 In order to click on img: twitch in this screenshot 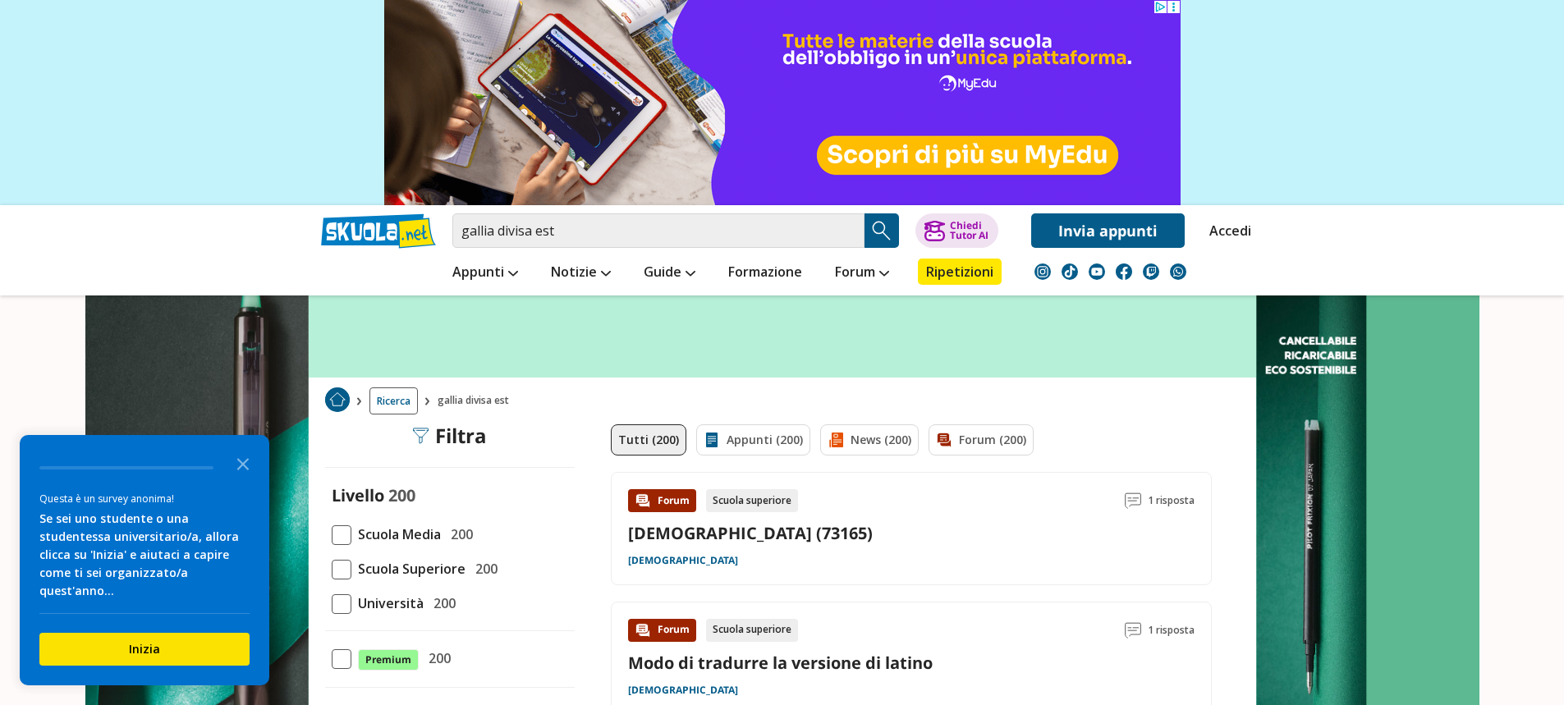, I will do `click(1151, 272)`.